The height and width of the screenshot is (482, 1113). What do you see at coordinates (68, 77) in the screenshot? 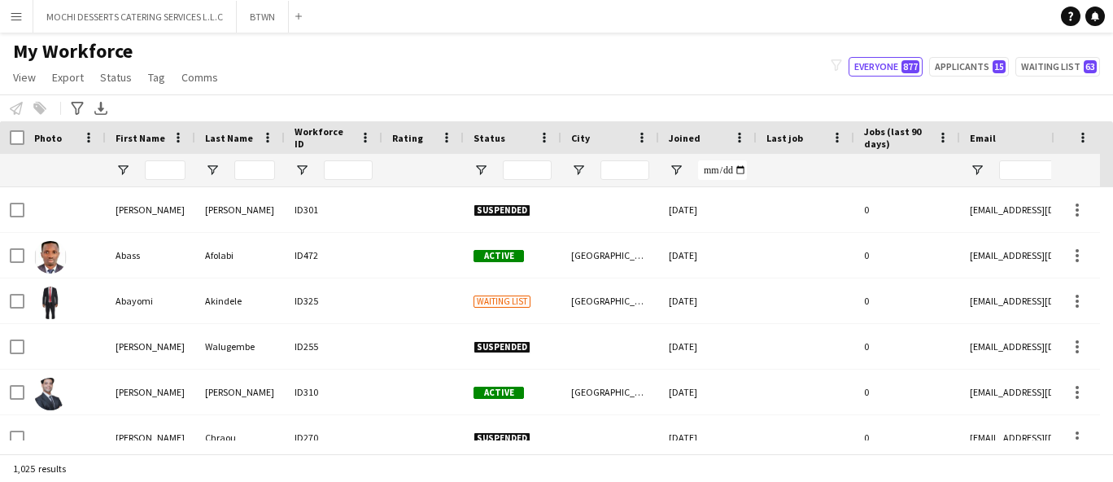
I see `a: Export` at bounding box center [68, 77].